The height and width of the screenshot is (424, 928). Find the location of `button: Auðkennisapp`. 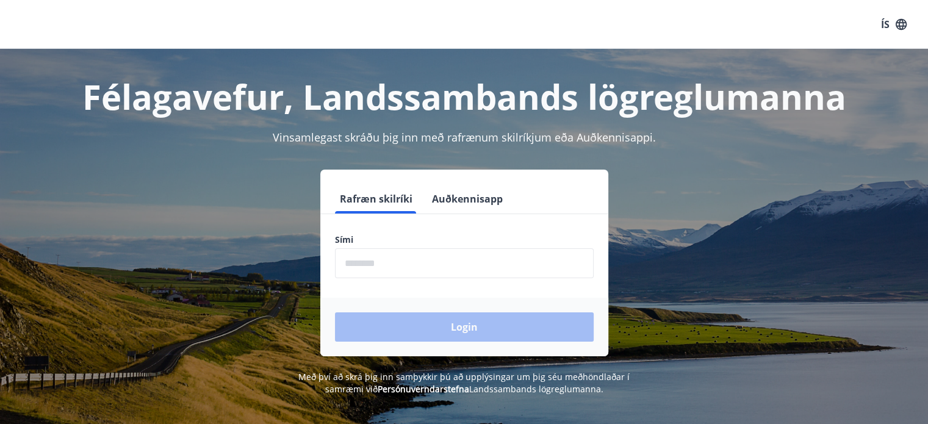

button: Auðkennisapp is located at coordinates (467, 199).